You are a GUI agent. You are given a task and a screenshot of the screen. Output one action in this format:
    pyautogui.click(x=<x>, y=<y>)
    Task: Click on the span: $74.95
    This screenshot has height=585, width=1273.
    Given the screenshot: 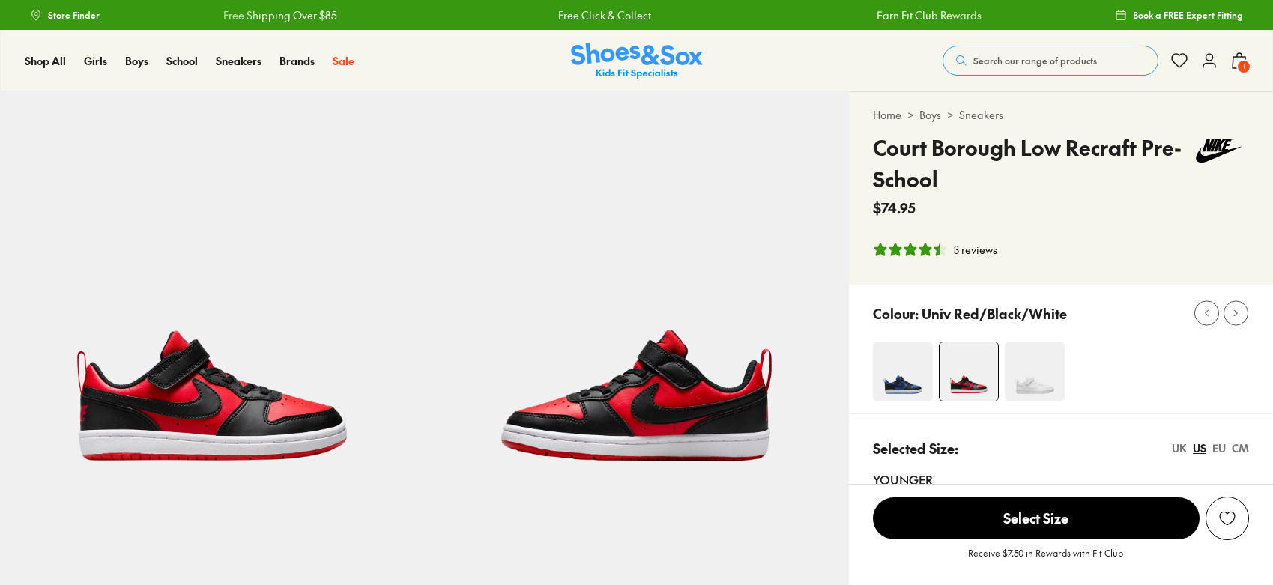 What is the action you would take?
    pyautogui.click(x=894, y=208)
    